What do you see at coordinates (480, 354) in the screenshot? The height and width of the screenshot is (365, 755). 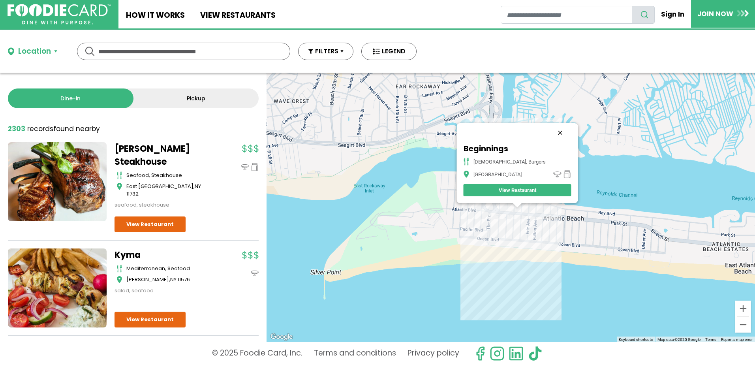 I see `svg: check us out on facebook` at bounding box center [480, 354].